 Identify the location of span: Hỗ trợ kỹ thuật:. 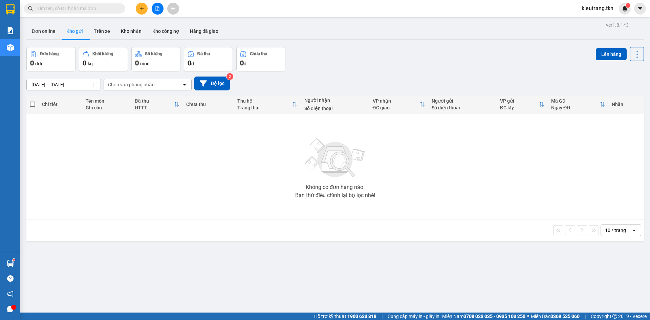
(345, 316).